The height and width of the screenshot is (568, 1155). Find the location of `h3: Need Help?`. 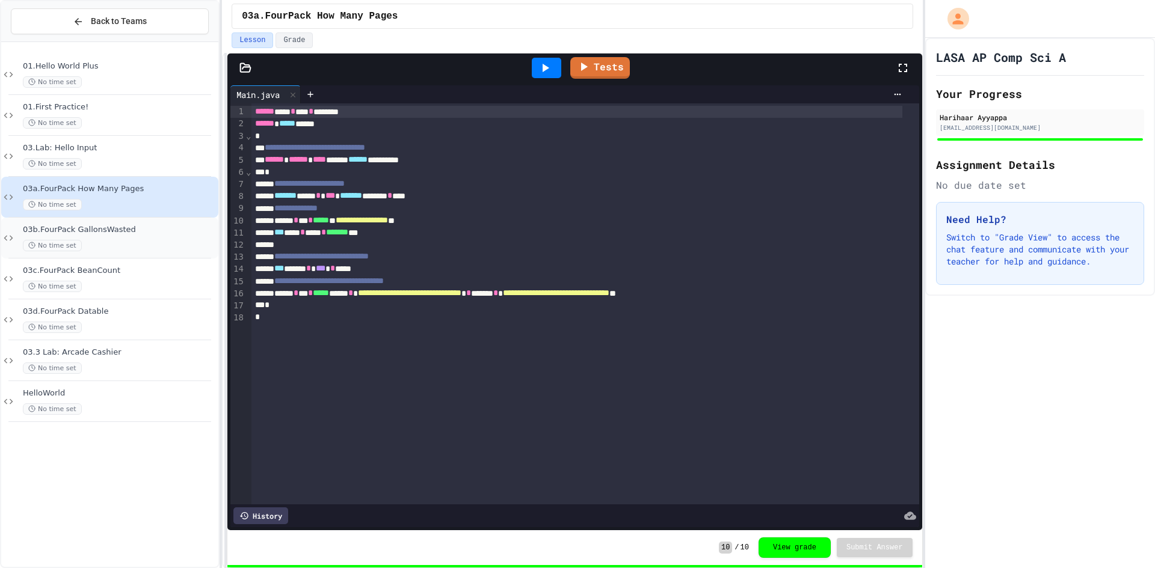

h3: Need Help? is located at coordinates (1040, 220).